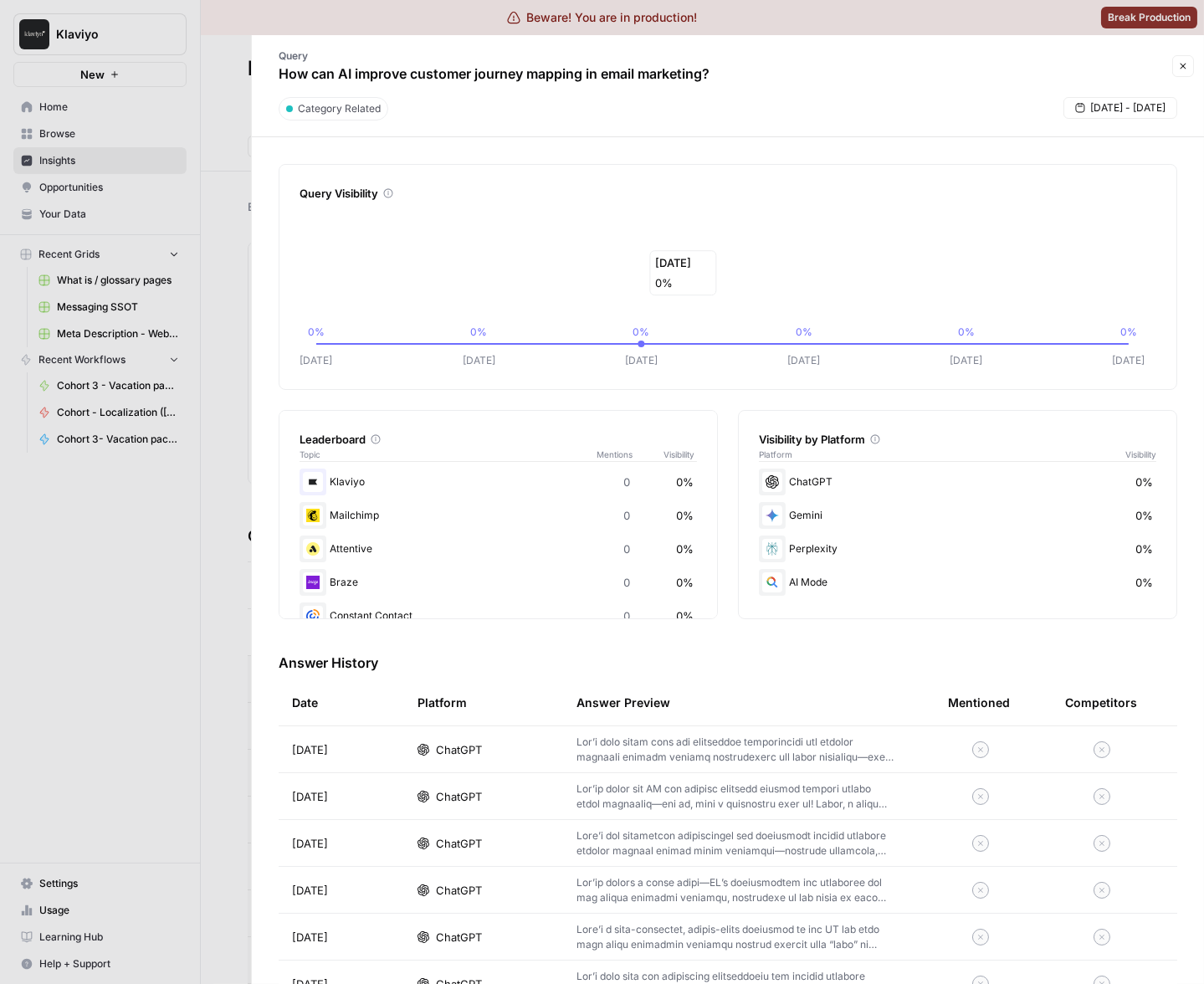 This screenshot has width=1204, height=984. What do you see at coordinates (957, 482) in the screenshot?
I see `div: ChatGPT` at bounding box center [957, 482].